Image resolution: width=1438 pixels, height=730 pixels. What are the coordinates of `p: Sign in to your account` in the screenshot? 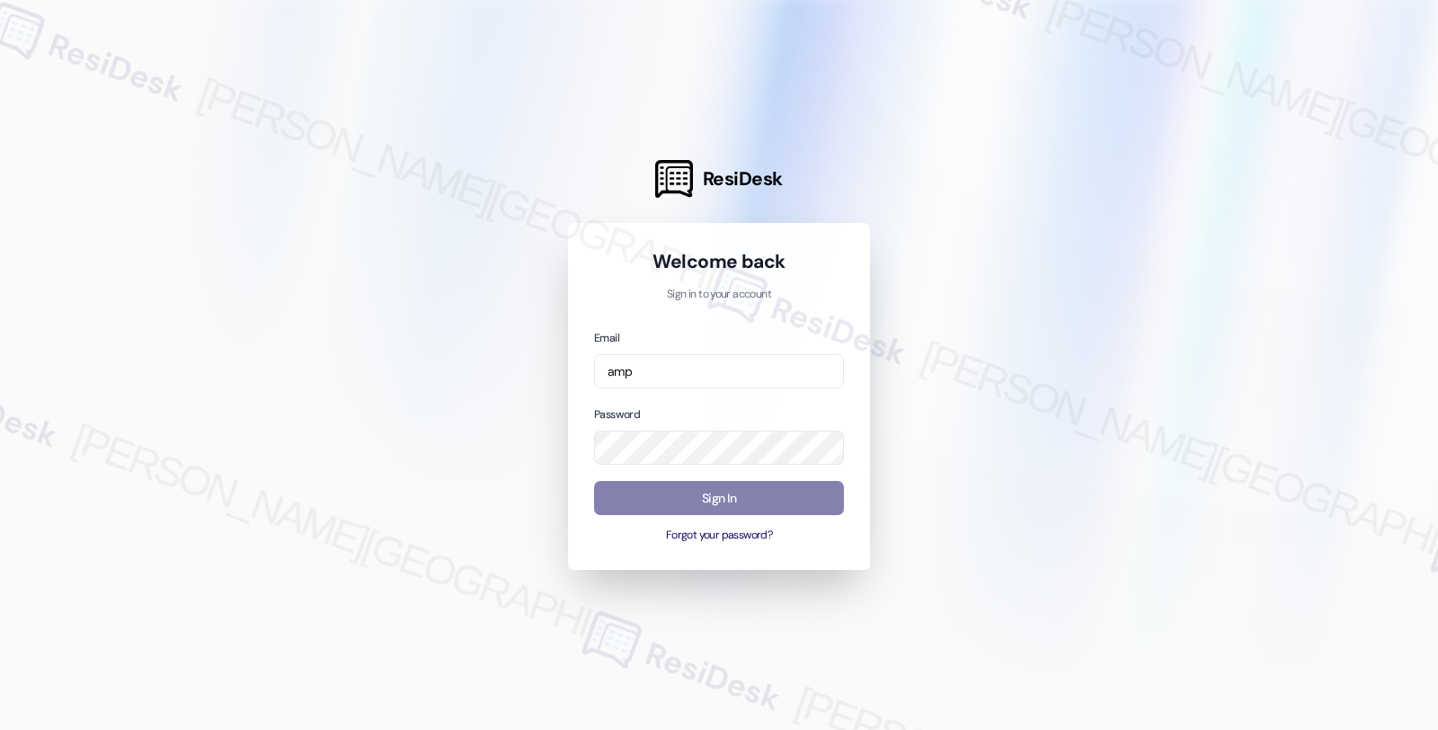 It's located at (719, 295).